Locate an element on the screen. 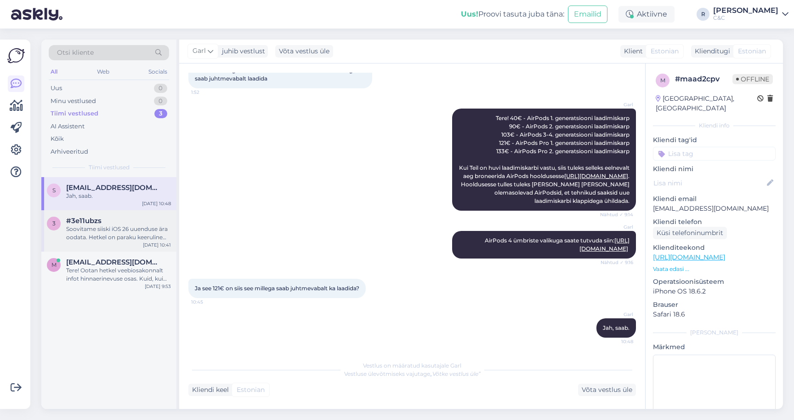 This screenshot has height=420, width=794. div: Küsi telefoninumbrit is located at coordinates (690, 233).